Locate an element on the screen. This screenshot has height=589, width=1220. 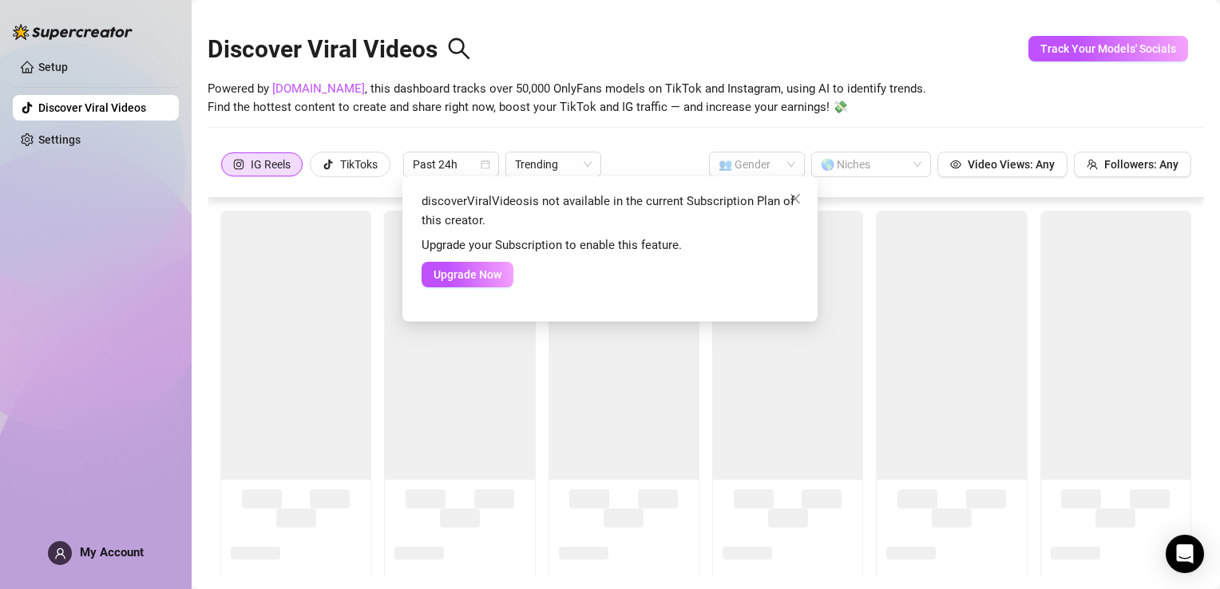
button: Close is located at coordinates (795, 199).